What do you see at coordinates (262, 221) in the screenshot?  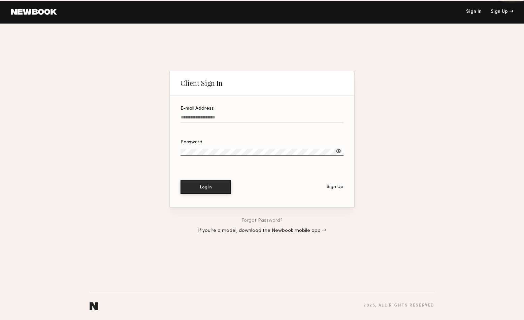 I see `a: Forgot Password?` at bounding box center [262, 221].